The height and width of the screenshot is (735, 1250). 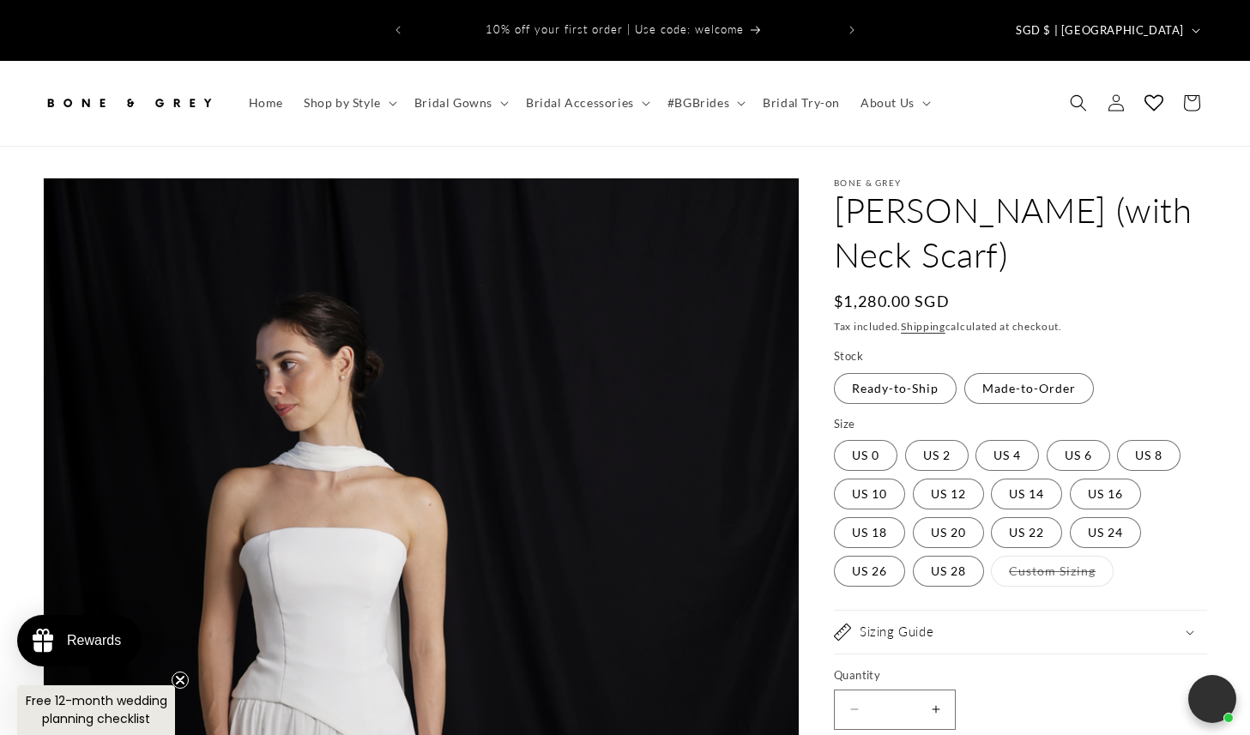 What do you see at coordinates (948, 494) in the screenshot?
I see `label: US 12` at bounding box center [948, 494].